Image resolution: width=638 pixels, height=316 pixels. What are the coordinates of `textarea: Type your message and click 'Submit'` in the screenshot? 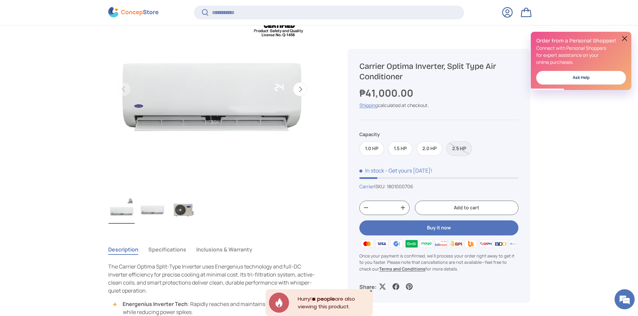 It's located at (65, 194).